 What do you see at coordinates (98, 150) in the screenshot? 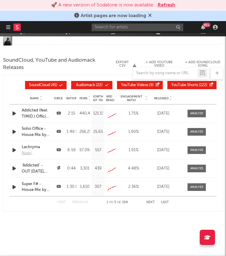
I see `div: 557` at bounding box center [98, 150].